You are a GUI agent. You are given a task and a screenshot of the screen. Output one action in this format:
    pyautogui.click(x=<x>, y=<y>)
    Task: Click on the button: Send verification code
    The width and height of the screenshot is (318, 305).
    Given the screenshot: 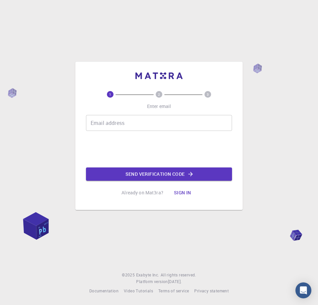 What is the action you would take?
    pyautogui.click(x=159, y=174)
    